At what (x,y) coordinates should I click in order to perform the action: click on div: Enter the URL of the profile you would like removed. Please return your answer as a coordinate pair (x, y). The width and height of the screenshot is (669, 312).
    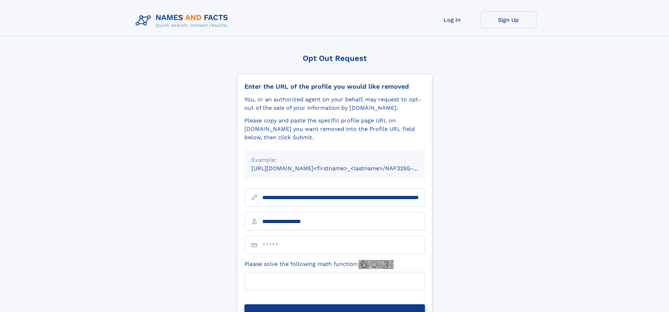
    Looking at the image, I should click on (335, 86).